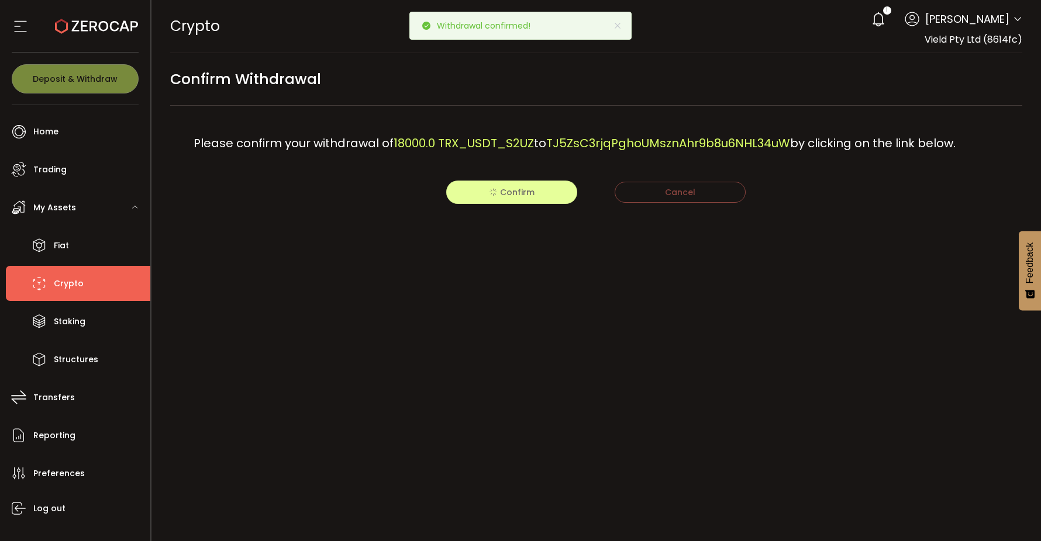 Image resolution: width=1041 pixels, height=541 pixels. What do you see at coordinates (61, 246) in the screenshot?
I see `span: Fiat` at bounding box center [61, 246].